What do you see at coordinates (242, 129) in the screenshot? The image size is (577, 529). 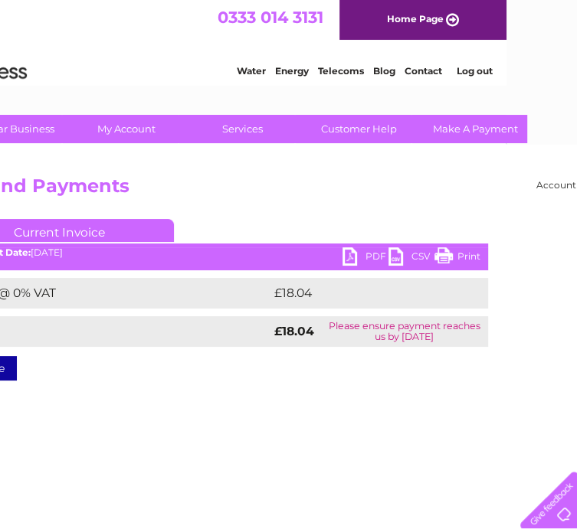 I see `a: Services` at bounding box center [242, 129].